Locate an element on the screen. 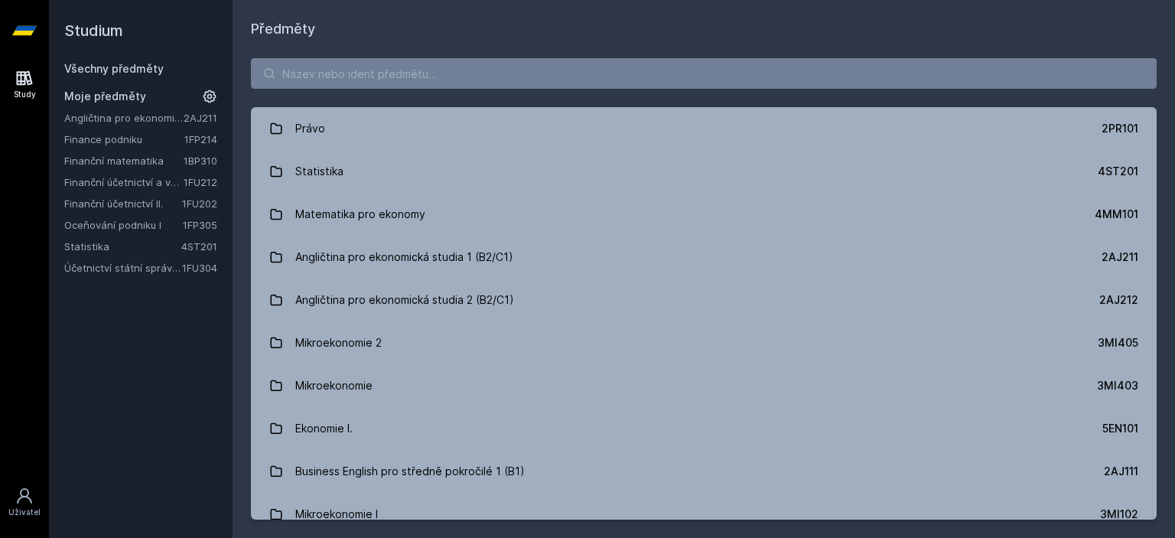 Image resolution: width=1175 pixels, height=538 pixels. div: Mikroekonomie is located at coordinates (333, 385).